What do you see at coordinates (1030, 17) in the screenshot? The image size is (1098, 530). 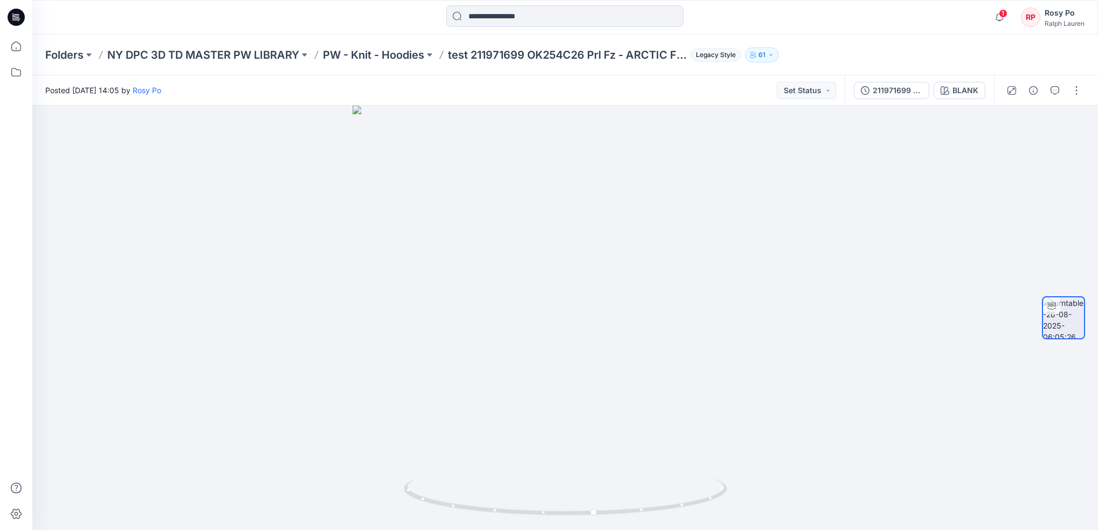 I see `div: RP` at bounding box center [1030, 17].